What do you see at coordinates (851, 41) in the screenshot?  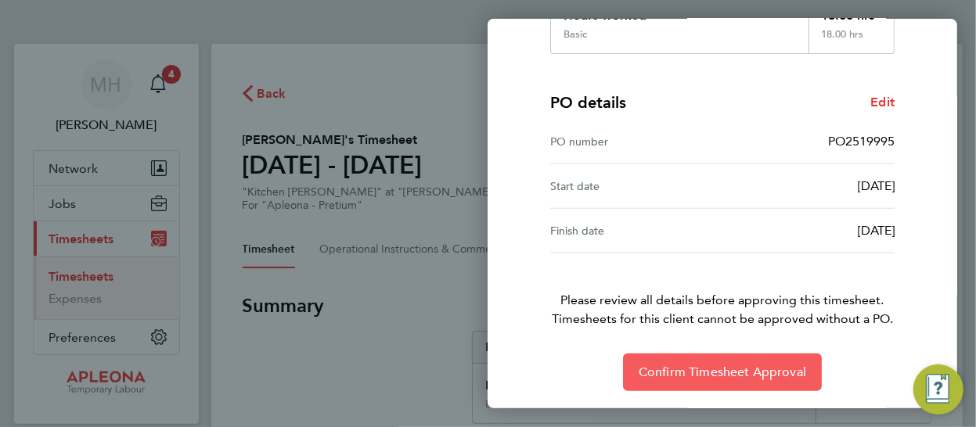 I see `div: 18.00 hrs` at bounding box center [851, 41].